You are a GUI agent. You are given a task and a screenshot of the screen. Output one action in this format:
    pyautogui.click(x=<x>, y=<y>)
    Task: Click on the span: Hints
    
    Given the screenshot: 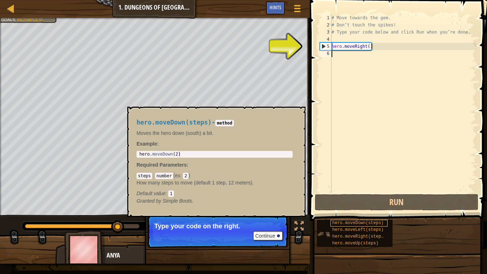 What is the action you would take?
    pyautogui.click(x=275, y=7)
    